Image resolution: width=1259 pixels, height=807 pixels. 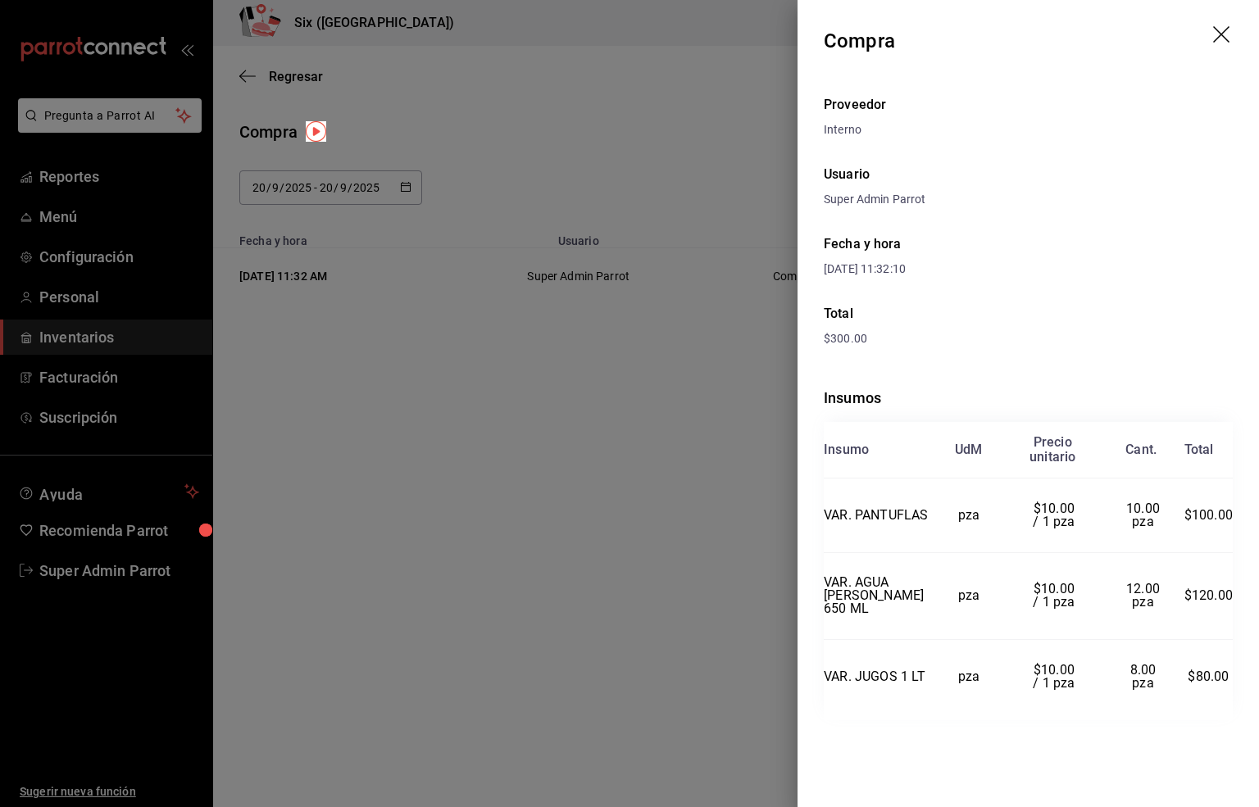 I want to click on div: Proveedor, so click(x=1028, y=105).